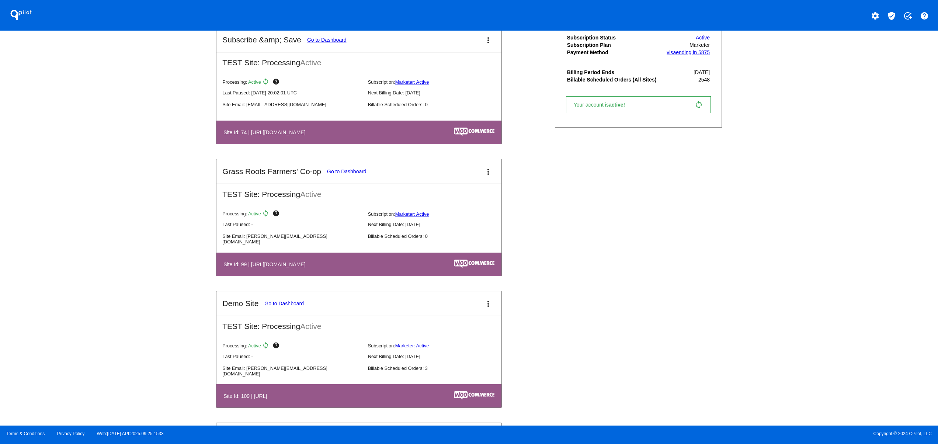  I want to click on a: Your account isactive! sync, so click(638, 105).